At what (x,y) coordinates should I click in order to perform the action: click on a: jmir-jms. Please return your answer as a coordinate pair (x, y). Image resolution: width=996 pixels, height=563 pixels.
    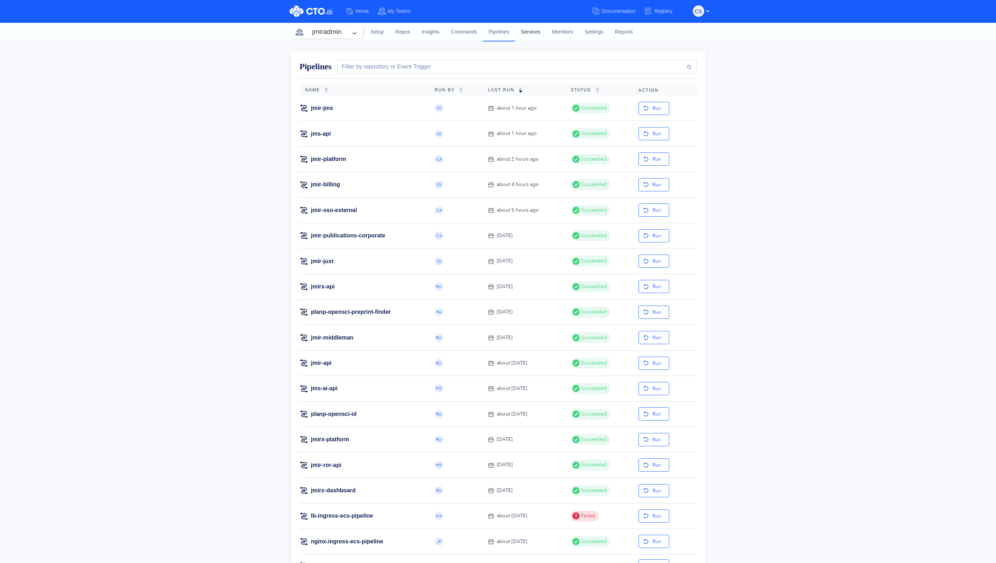
    Looking at the image, I should click on (322, 108).